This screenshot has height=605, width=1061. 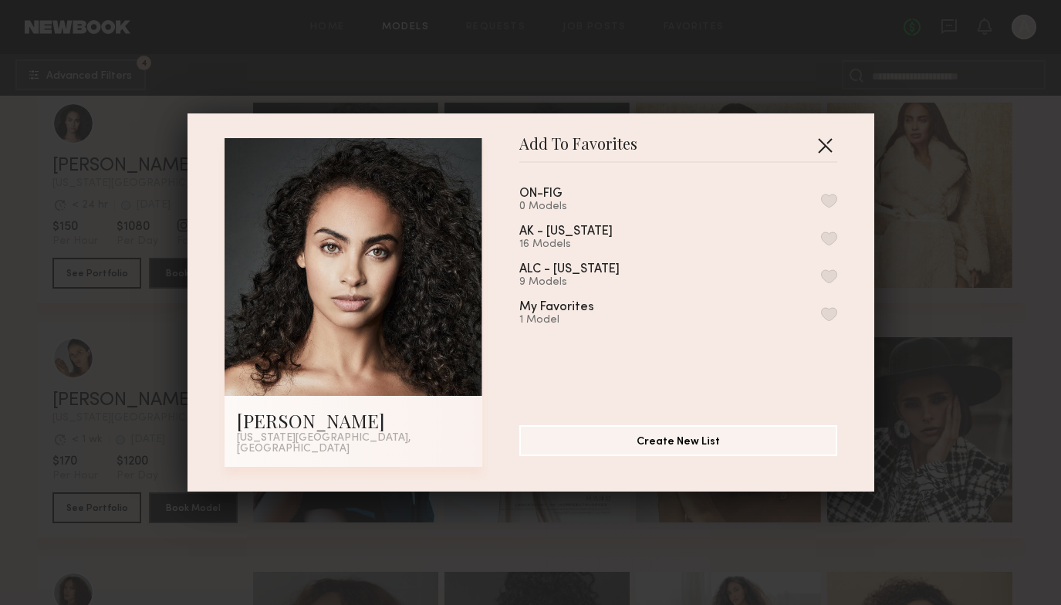 I want to click on button: Create New List, so click(x=678, y=441).